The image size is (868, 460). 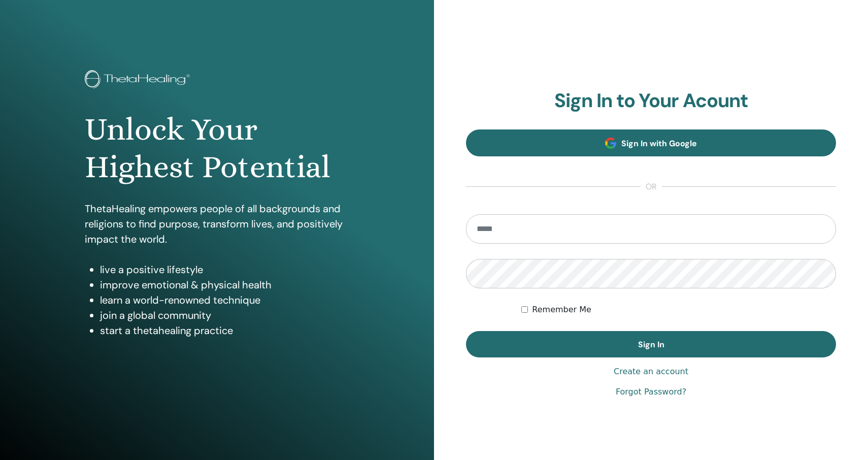 I want to click on h2: Sign In to Your Acount, so click(x=651, y=101).